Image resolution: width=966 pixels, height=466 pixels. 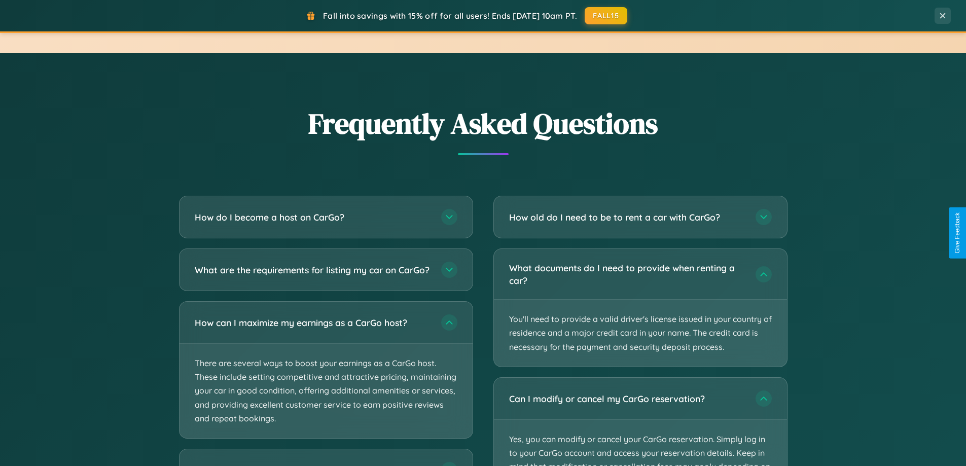 I want to click on p: There are several ways to boost your earnings as a CarGo host. These include setting competitive ..., so click(x=326, y=391).